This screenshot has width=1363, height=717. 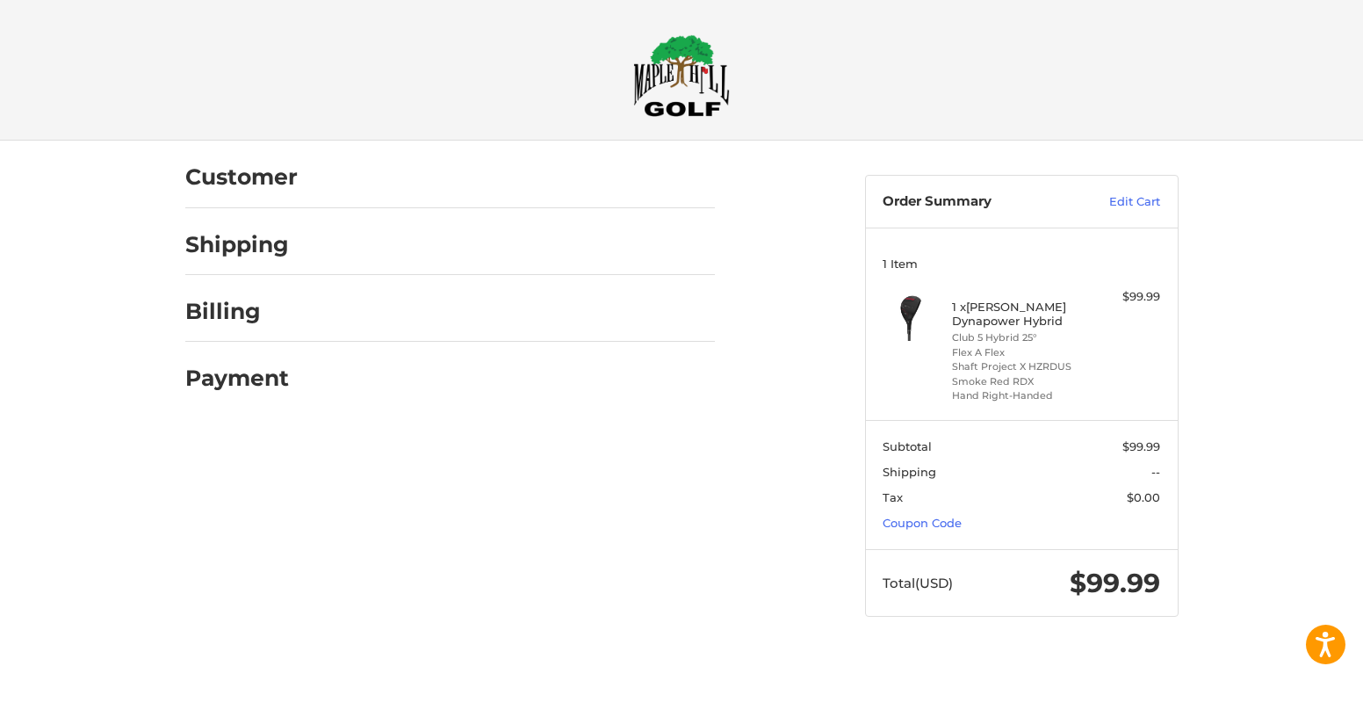 I want to click on span: Tax, so click(x=893, y=497).